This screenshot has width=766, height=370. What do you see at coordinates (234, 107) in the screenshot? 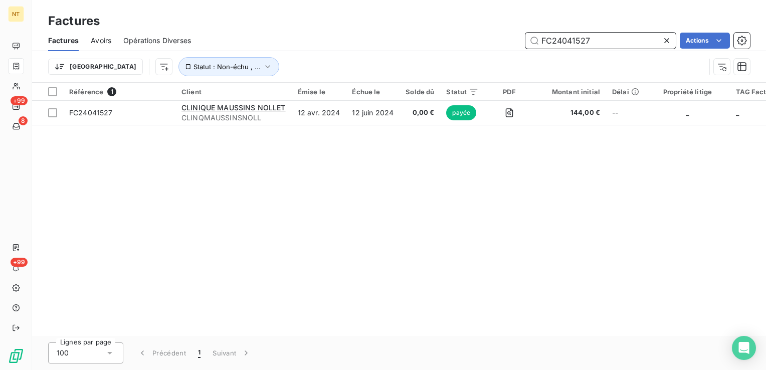
I see `span: CLINIQUE MAUSSINS NOLLET` at bounding box center [234, 107].